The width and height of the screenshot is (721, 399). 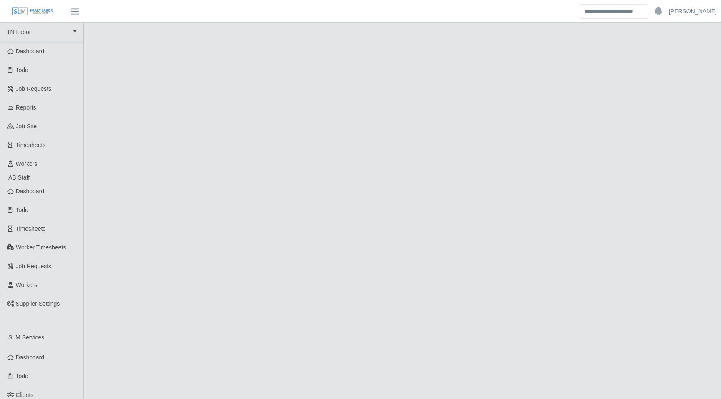 What do you see at coordinates (26, 108) in the screenshot?
I see `span: Reports` at bounding box center [26, 108].